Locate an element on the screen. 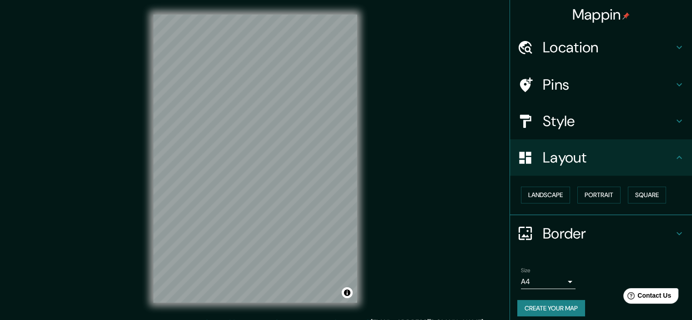  h4: Mappin is located at coordinates (601, 15).